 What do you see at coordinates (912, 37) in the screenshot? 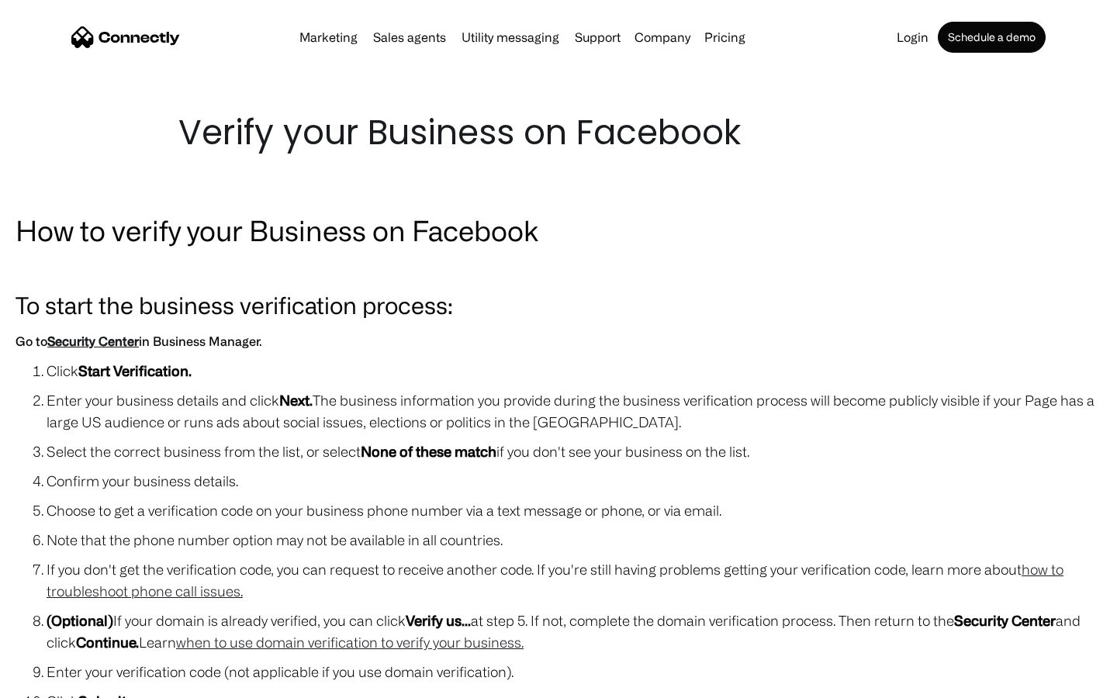
I see `a: Login` at bounding box center [912, 37].